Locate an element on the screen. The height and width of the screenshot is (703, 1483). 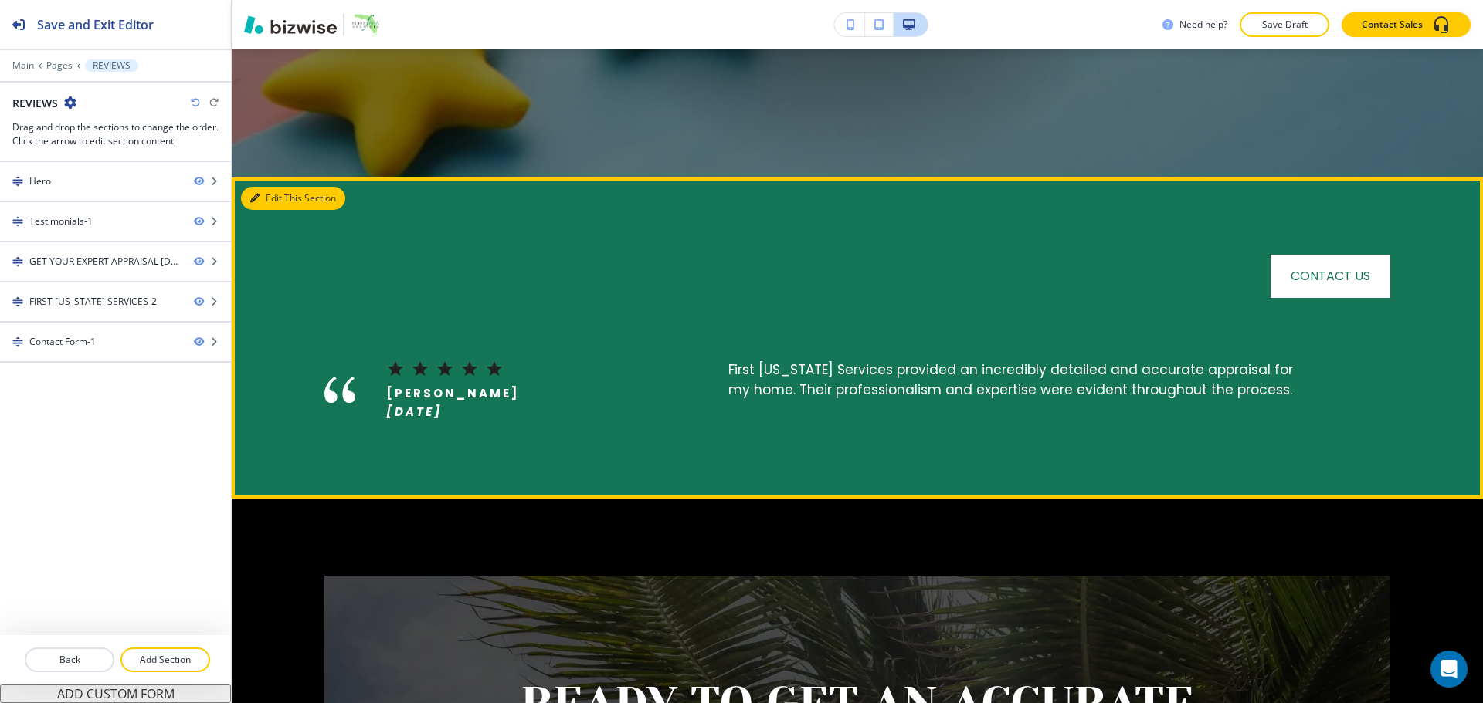
p: Add Section is located at coordinates (165, 660).